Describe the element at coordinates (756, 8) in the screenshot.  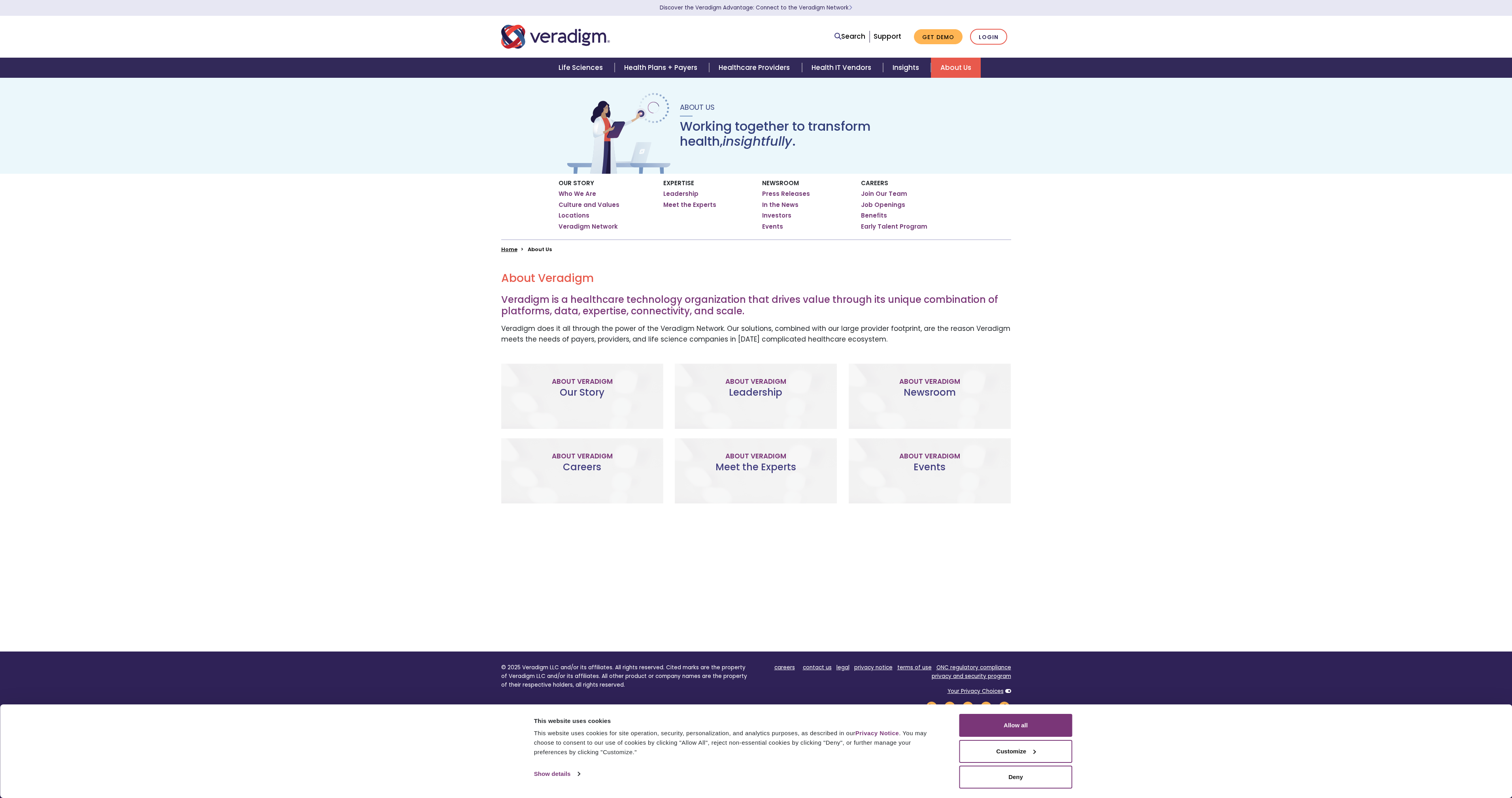
I see `a: Discover the Veradigm Advantage: Connect to the Veradigm NetworkLearn More` at that location.